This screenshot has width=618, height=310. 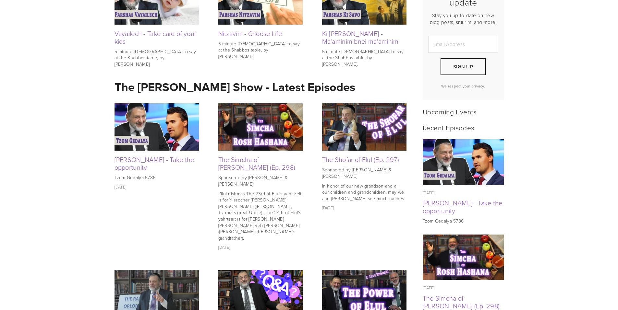 What do you see at coordinates (463, 66) in the screenshot?
I see `span: Sign Up` at bounding box center [463, 66].